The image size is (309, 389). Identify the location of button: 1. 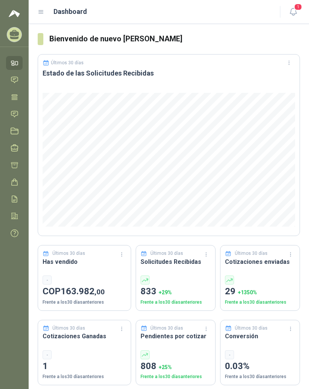
(293, 12).